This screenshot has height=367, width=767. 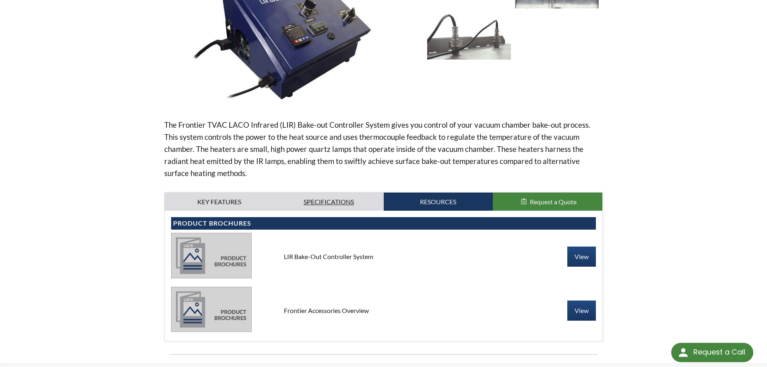 What do you see at coordinates (329, 202) in the screenshot?
I see `a: Specifications` at bounding box center [329, 202].